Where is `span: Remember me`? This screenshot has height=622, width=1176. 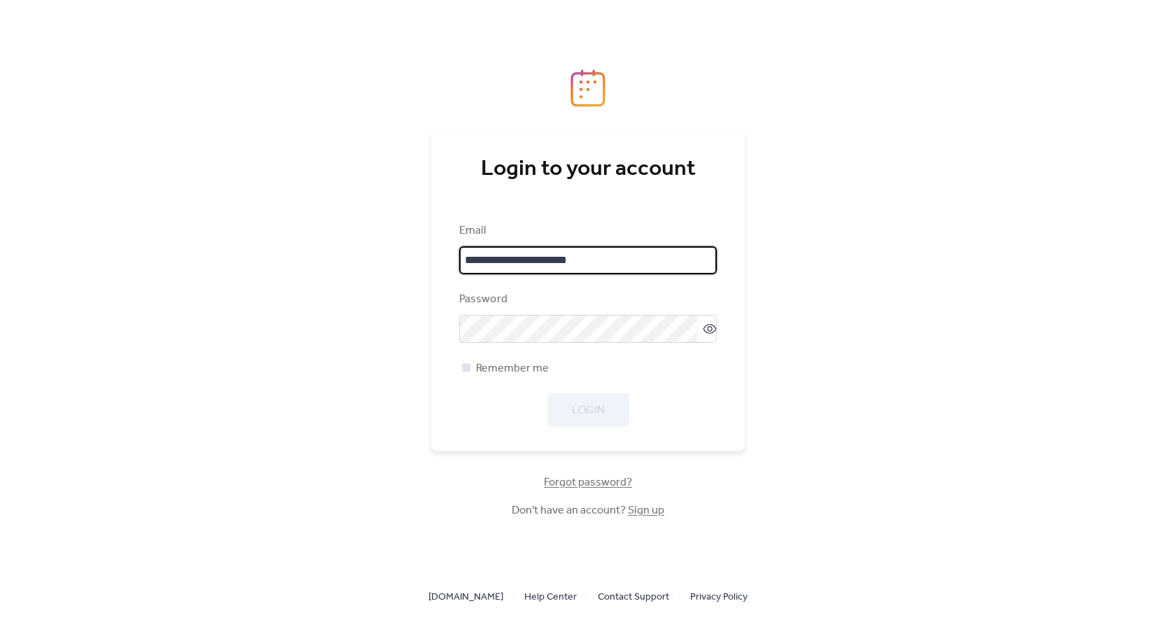
span: Remember me is located at coordinates (512, 369).